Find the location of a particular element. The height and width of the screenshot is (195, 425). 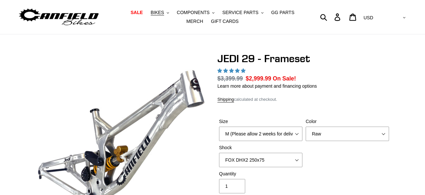

button: COMPONENTS is located at coordinates (196, 12).